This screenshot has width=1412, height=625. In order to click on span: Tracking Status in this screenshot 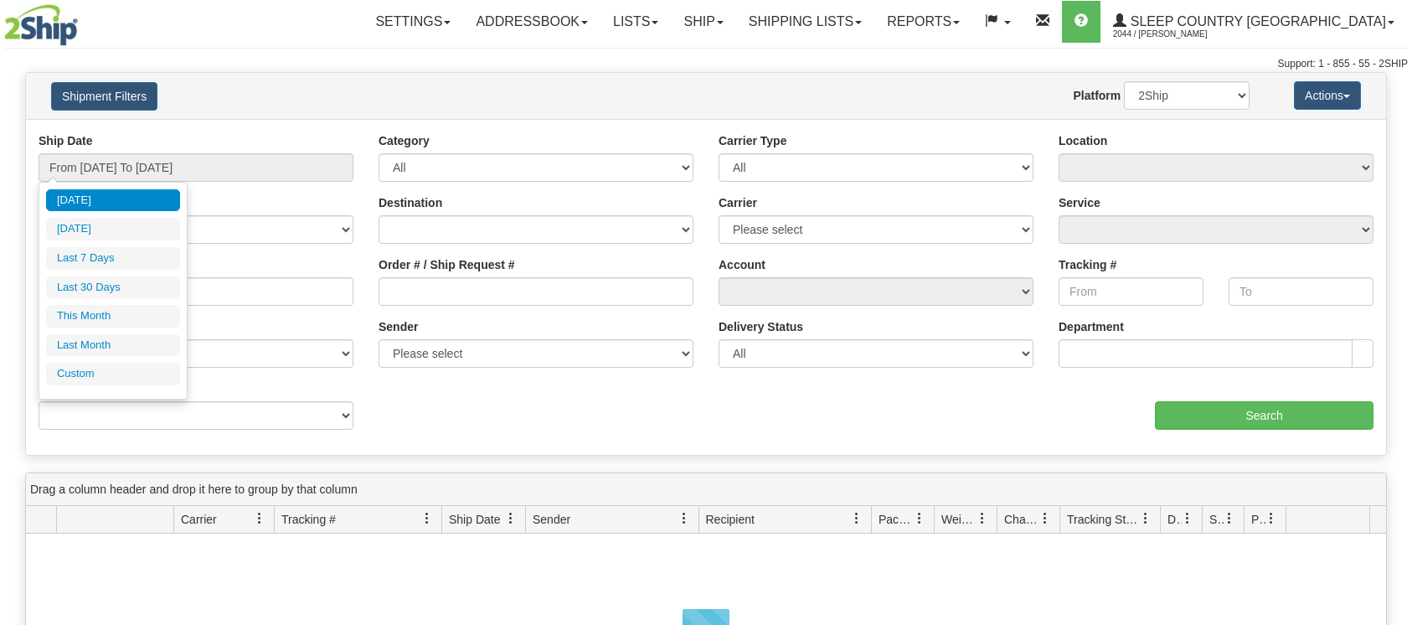, I will do `click(1103, 519)`.